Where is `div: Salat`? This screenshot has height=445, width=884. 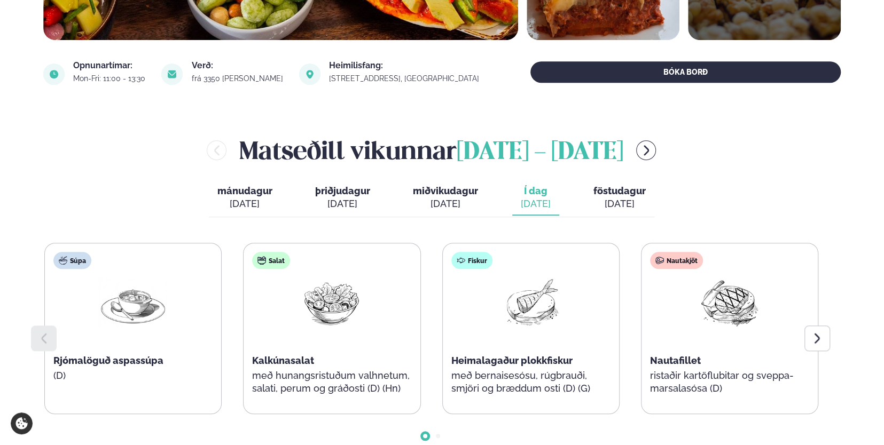
div: Salat is located at coordinates (271, 261).